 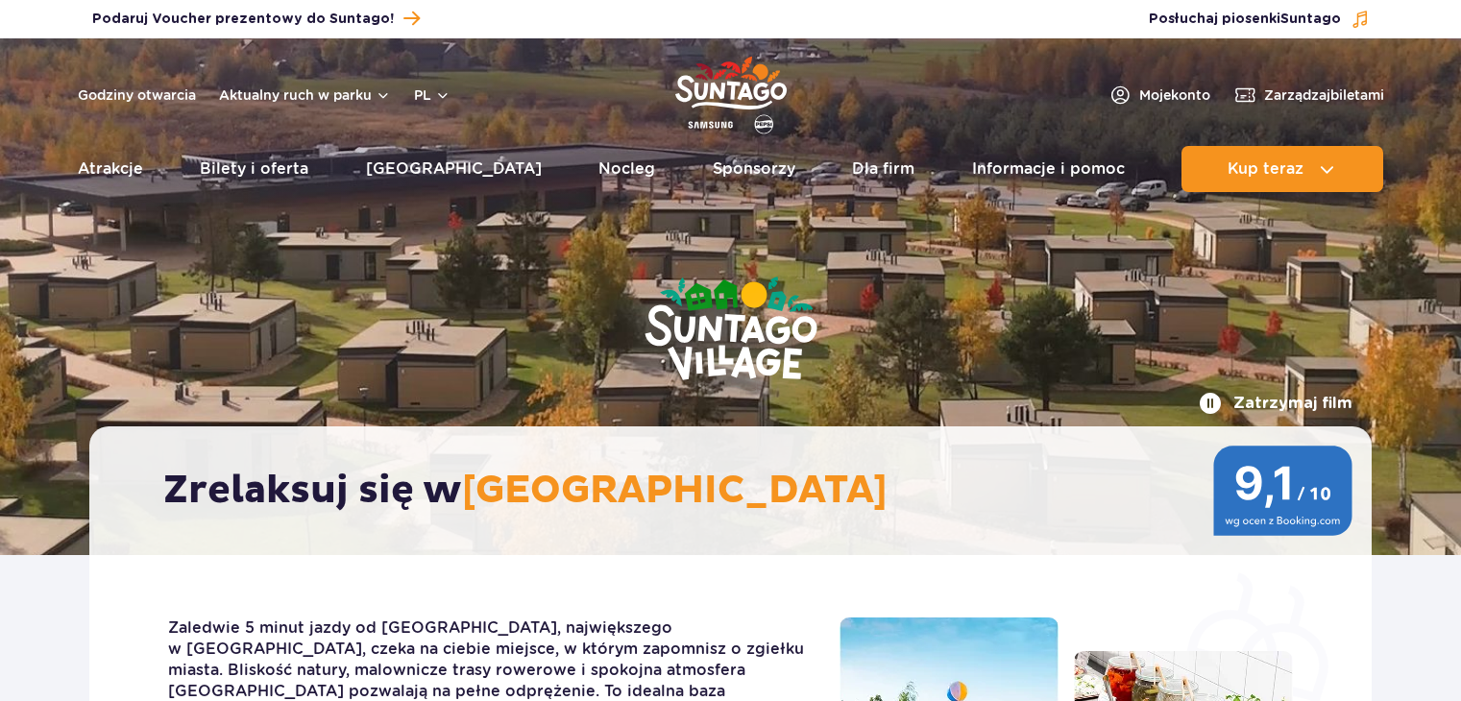 I want to click on button: Aktualny ruch w parku, so click(x=304, y=95).